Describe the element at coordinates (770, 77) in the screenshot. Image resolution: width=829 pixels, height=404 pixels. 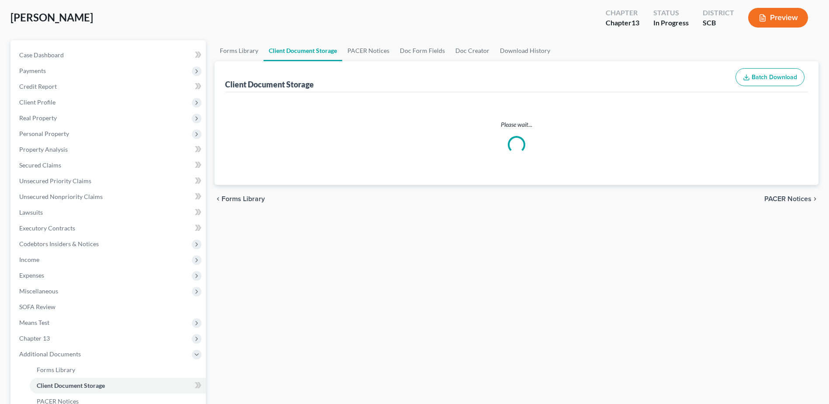
I see `button: Batch Download` at that location.